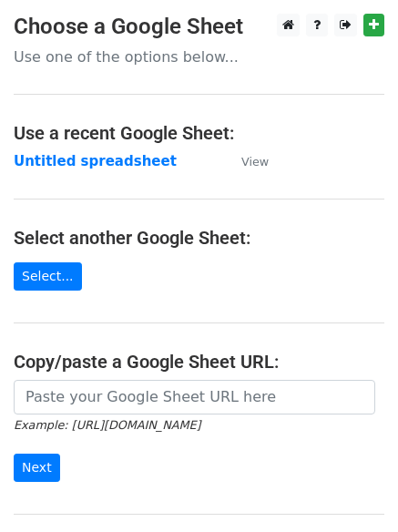  What do you see at coordinates (199, 26) in the screenshot?
I see `h3: Choose a Google Sheet` at bounding box center [199, 26].